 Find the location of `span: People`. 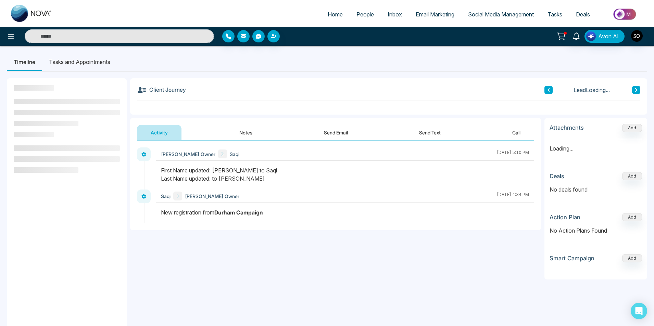

span: People is located at coordinates (365, 14).